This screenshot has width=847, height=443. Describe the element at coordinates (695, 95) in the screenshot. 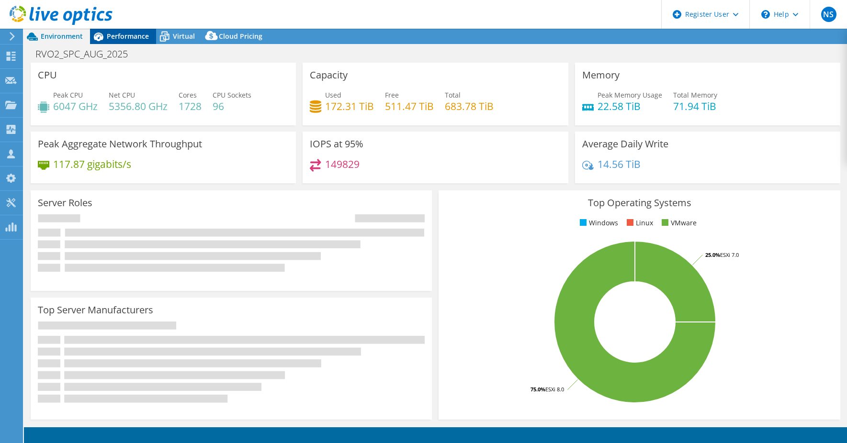

I see `span: Total Memory` at that location.